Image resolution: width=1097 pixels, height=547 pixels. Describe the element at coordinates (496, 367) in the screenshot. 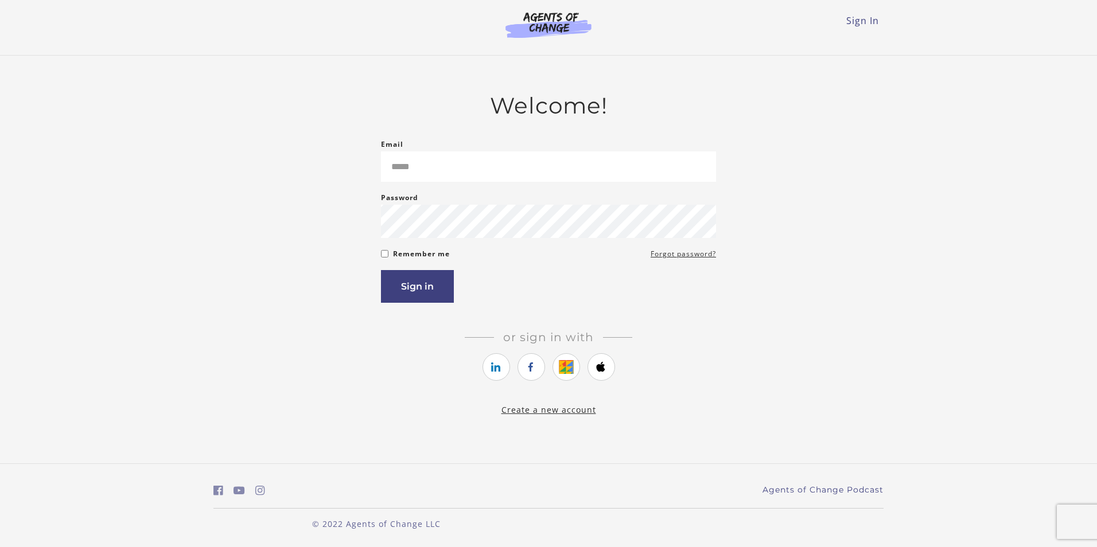

I see `a: https://courses.thinkific.com/users/auth/linkedin?ss%5Breferral%5D=&ss%5Buser_return_to%5D=&ss%5B...` at that location.